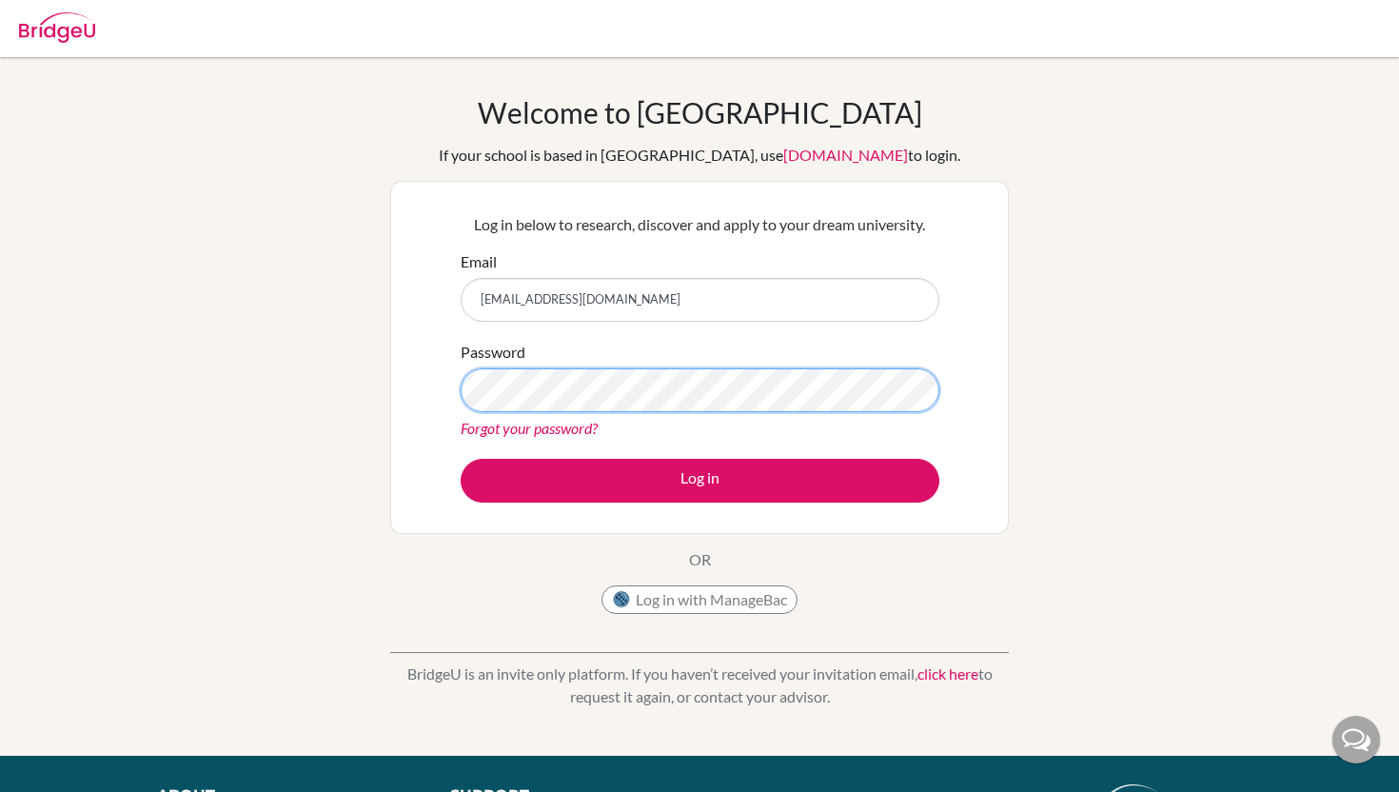  What do you see at coordinates (700, 685) in the screenshot?
I see `p: BridgeU is an invite only platform. If you haven’t received your invitation email, to request it ...` at bounding box center [700, 685].